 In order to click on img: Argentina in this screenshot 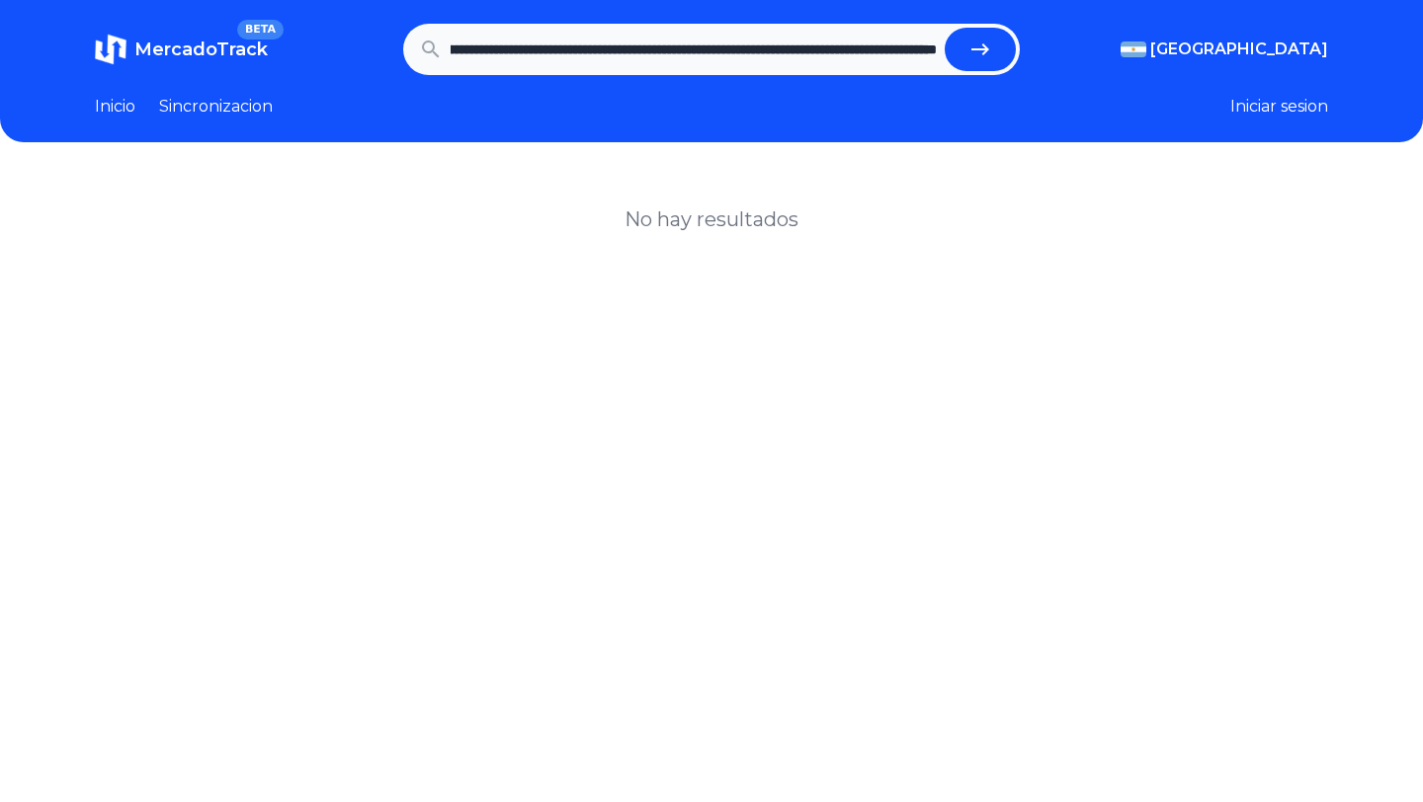, I will do `click(1133, 49)`.